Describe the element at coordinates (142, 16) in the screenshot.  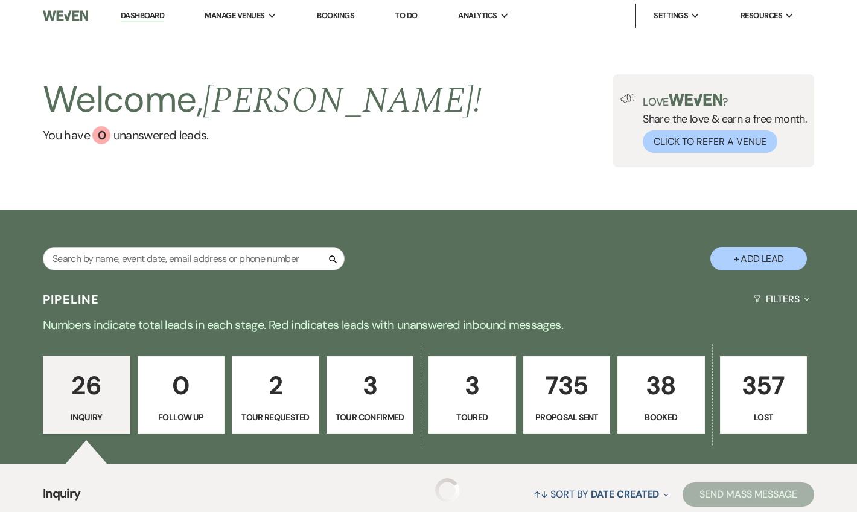
I see `a: Dashboard` at that location.